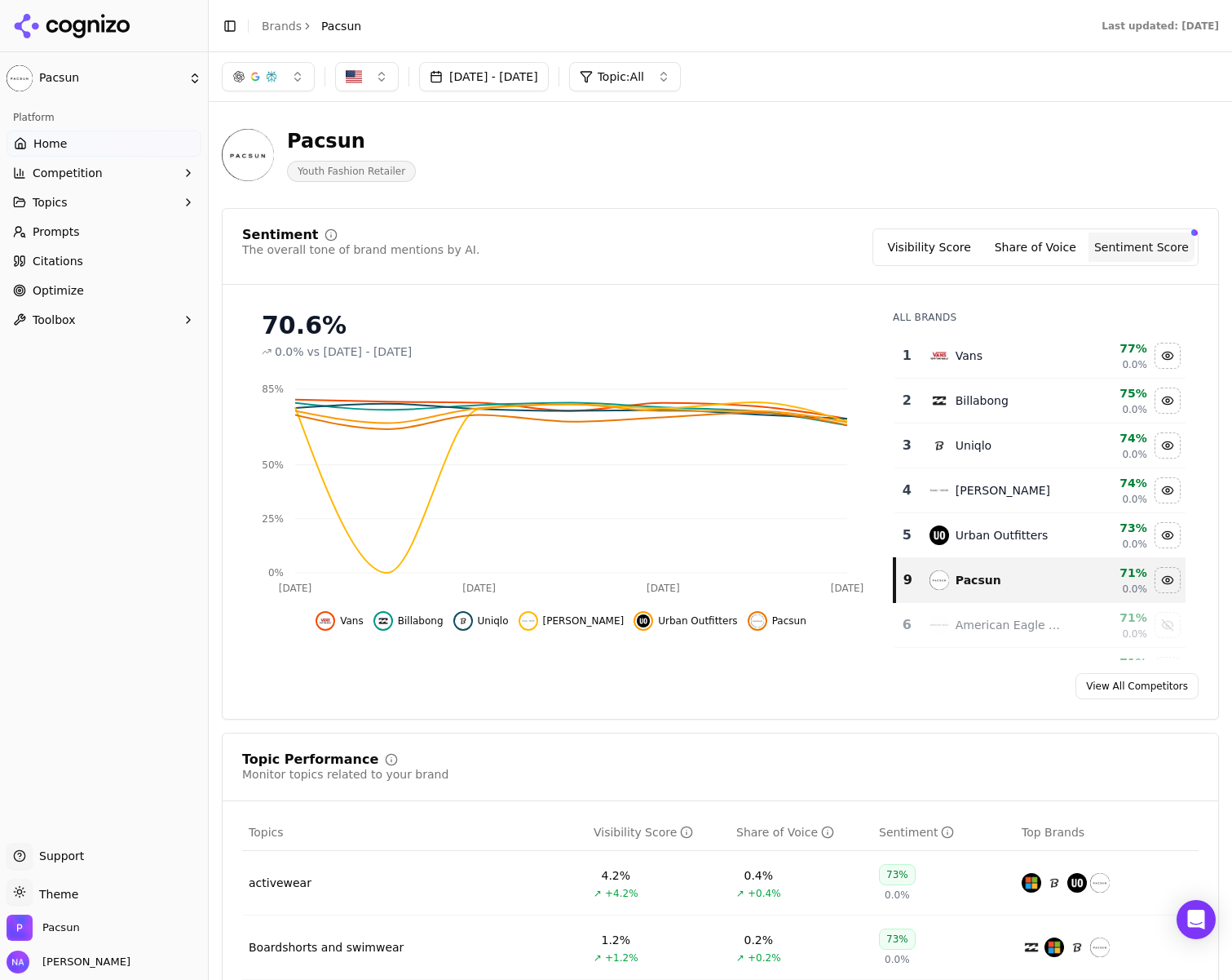 This screenshot has width=1232, height=980. What do you see at coordinates (1142, 247) in the screenshot?
I see `button: Sentiment Score` at bounding box center [1142, 247].